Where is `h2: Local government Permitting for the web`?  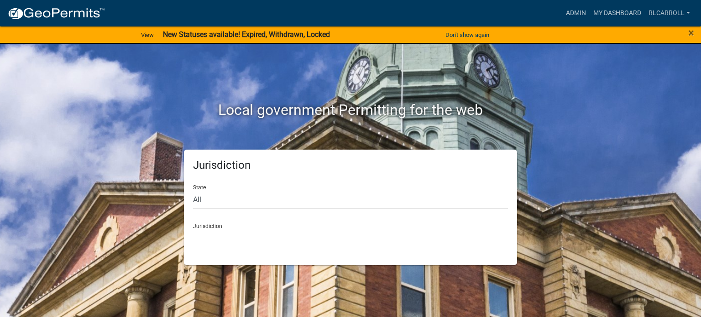 h2: Local government Permitting for the web is located at coordinates (351, 110).